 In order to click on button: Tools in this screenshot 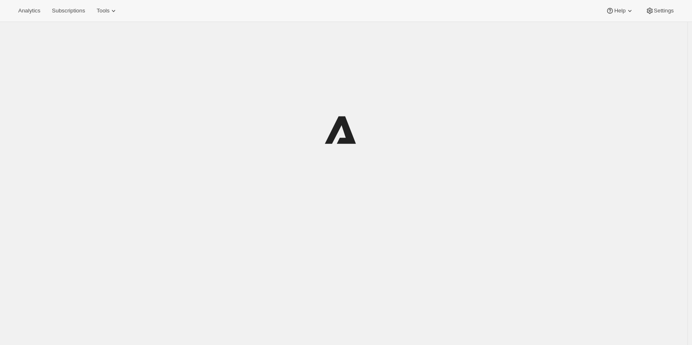, I will do `click(107, 11)`.